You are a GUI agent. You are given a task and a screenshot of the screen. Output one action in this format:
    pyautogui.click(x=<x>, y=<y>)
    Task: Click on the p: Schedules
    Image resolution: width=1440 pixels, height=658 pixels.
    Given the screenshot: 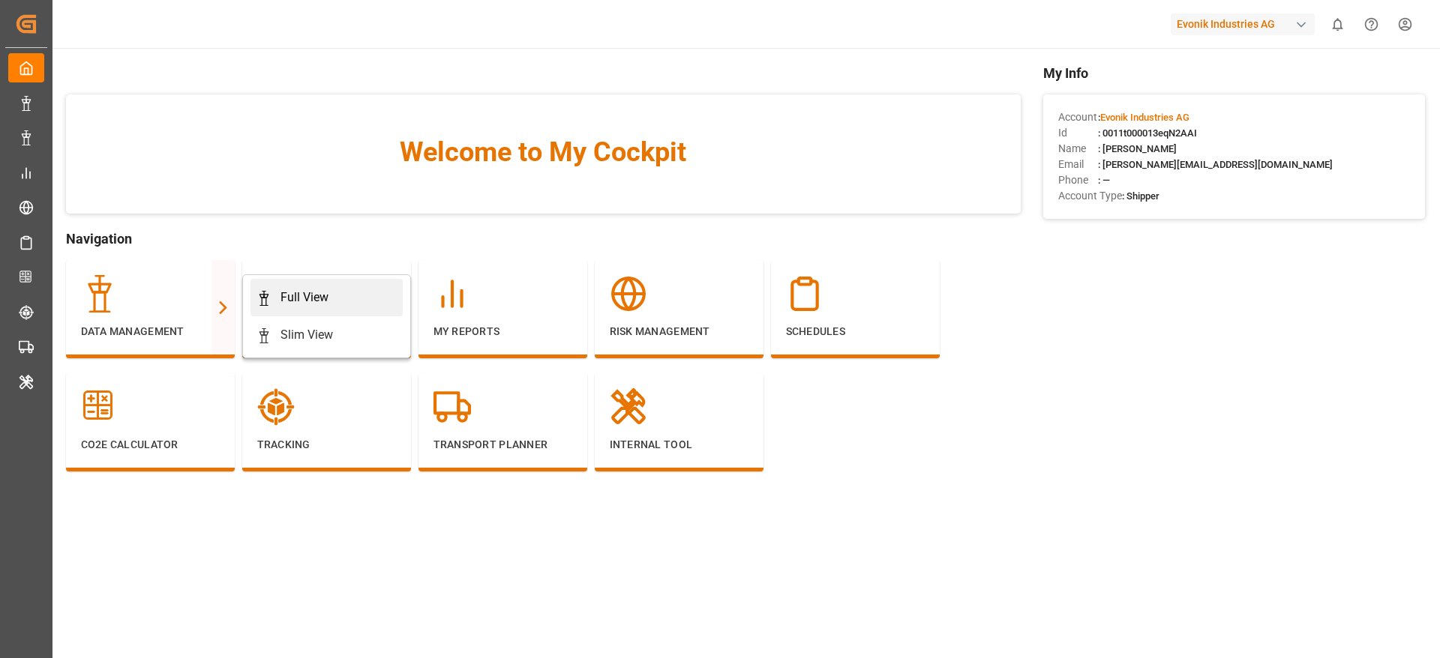 What is the action you would take?
    pyautogui.click(x=855, y=331)
    